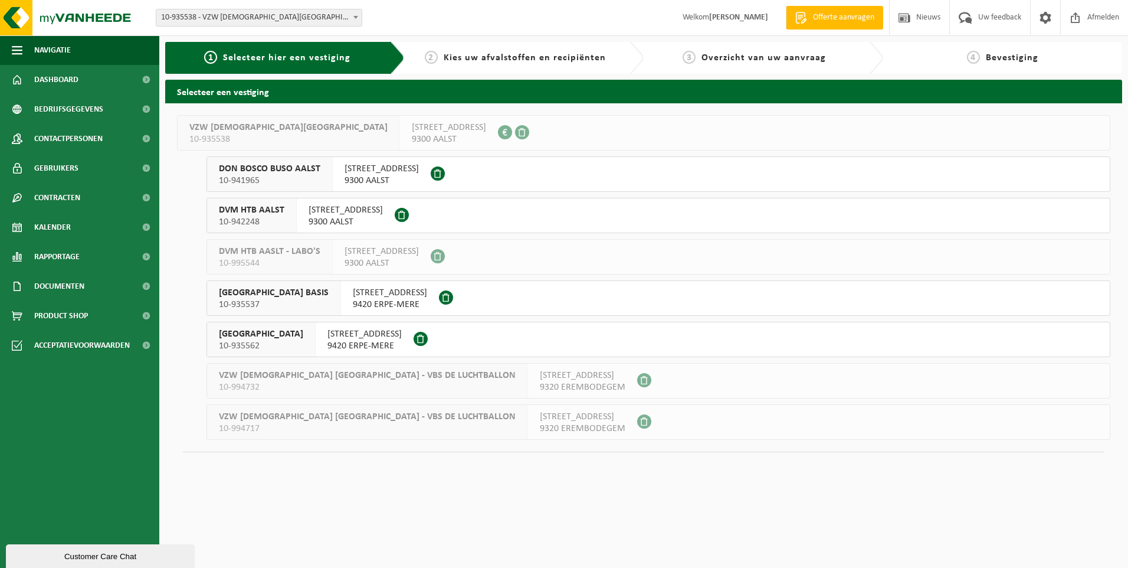 The height and width of the screenshot is (568, 1128). What do you see at coordinates (1012, 58) in the screenshot?
I see `span: Bevestiging` at bounding box center [1012, 58].